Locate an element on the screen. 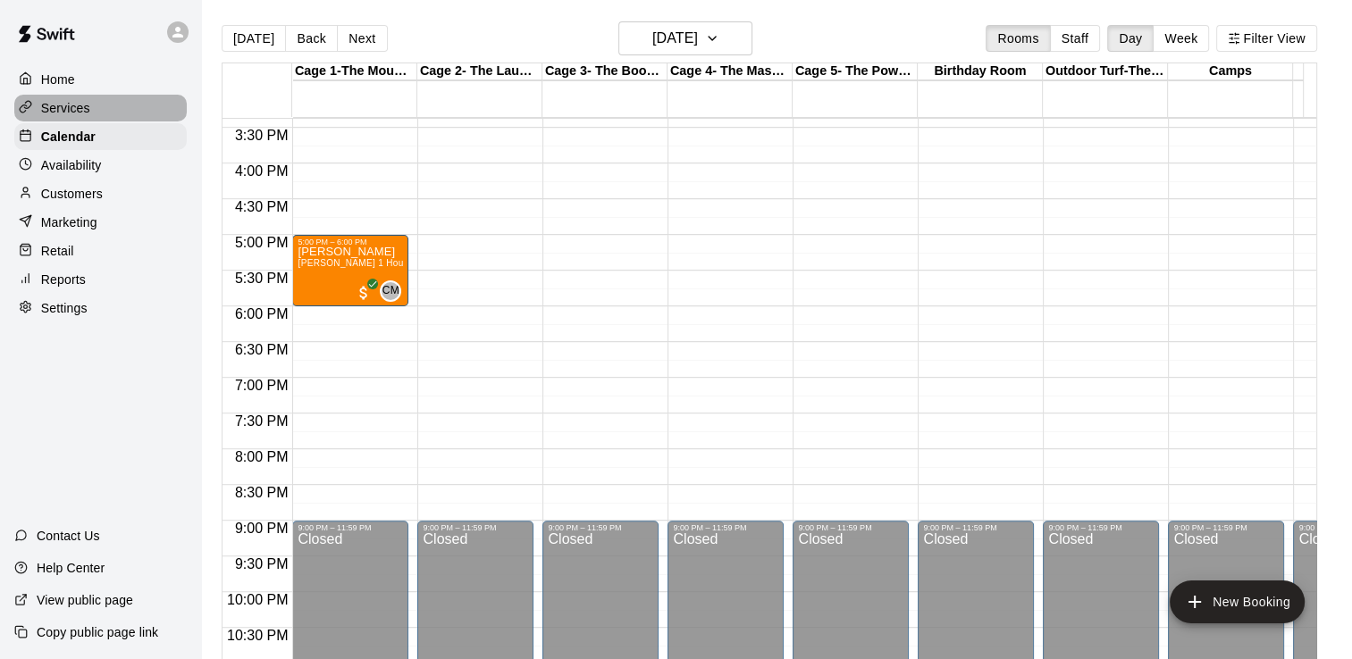  p: Calendar is located at coordinates (68, 137).